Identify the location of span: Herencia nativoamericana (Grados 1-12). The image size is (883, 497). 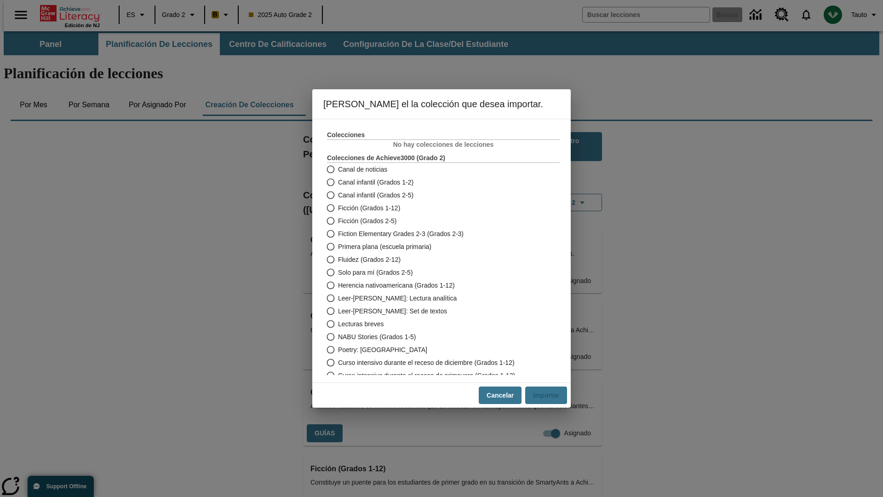
(396, 285).